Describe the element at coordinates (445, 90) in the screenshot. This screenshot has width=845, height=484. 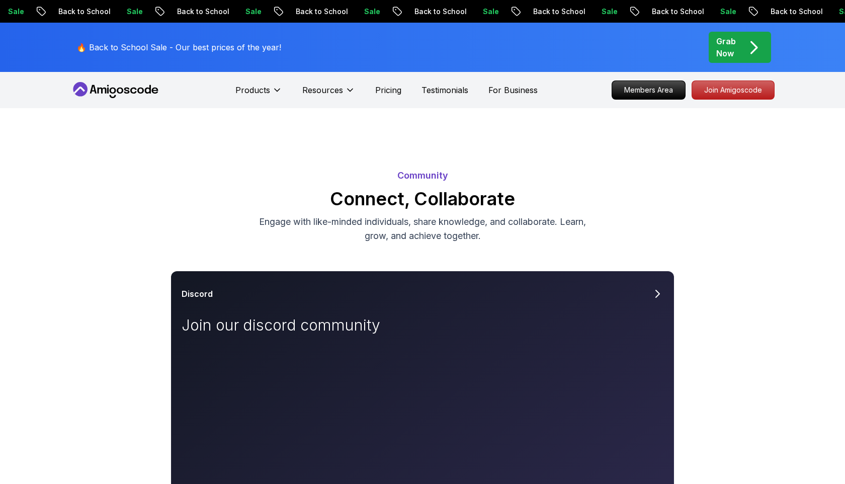
I see `p: Testimonials` at that location.